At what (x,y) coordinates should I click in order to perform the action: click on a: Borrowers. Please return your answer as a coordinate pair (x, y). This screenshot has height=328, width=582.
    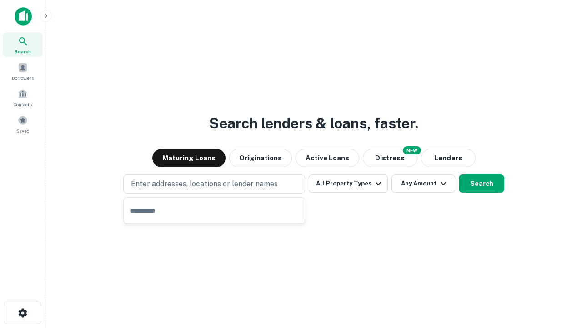
    Looking at the image, I should click on (23, 71).